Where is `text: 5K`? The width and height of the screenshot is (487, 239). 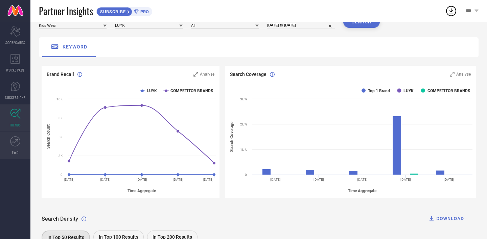 text: 5K is located at coordinates (61, 137).